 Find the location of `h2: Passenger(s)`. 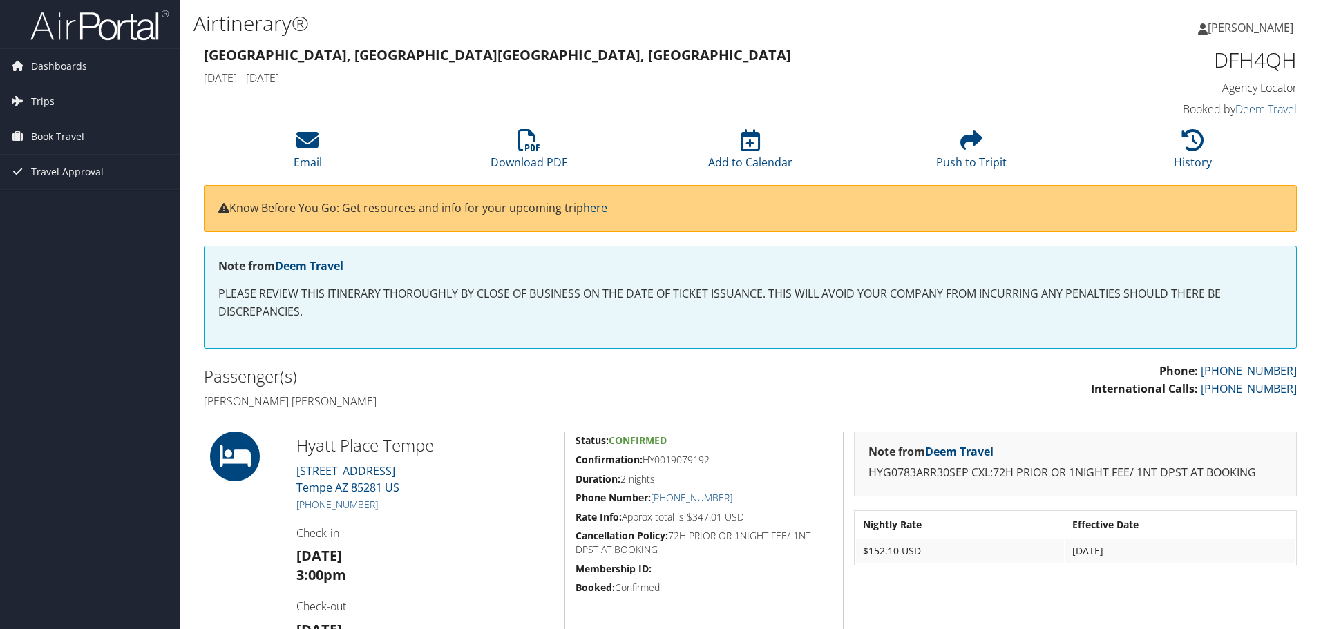

h2: Passenger(s) is located at coordinates (472, 376).